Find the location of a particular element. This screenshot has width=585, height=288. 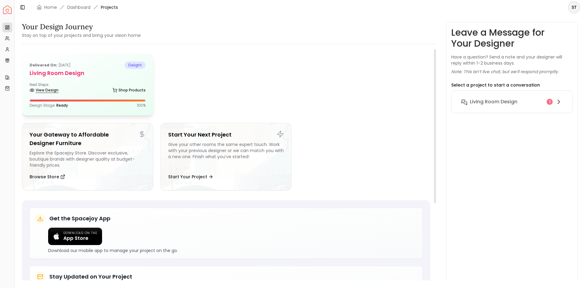

a: Dashboard is located at coordinates (79, 7).